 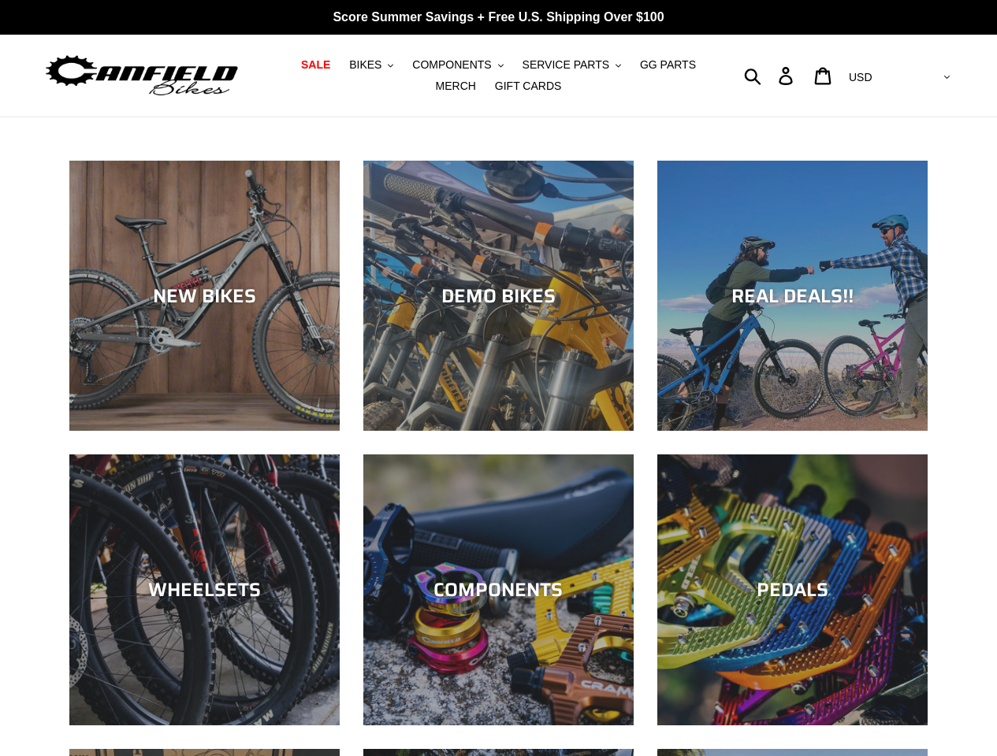 What do you see at coordinates (204, 589) in the screenshot?
I see `a: WHEELSETS` at bounding box center [204, 589].